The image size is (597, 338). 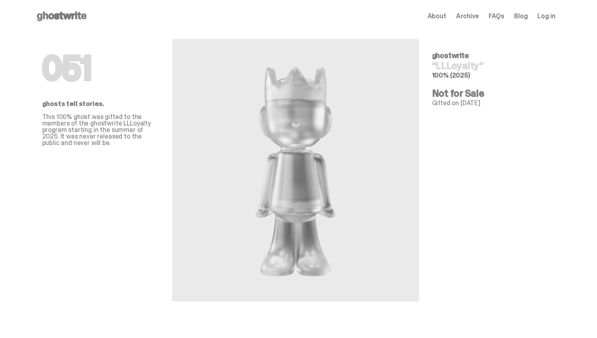 I want to click on span: ghostwrite, so click(x=451, y=56).